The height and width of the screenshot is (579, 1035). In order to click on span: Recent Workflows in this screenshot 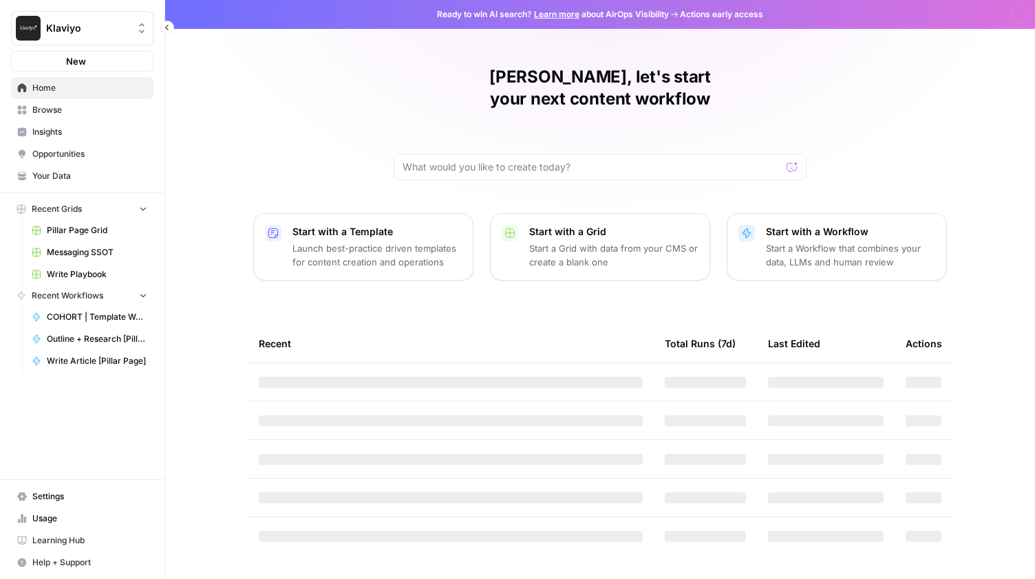, I will do `click(67, 296)`.